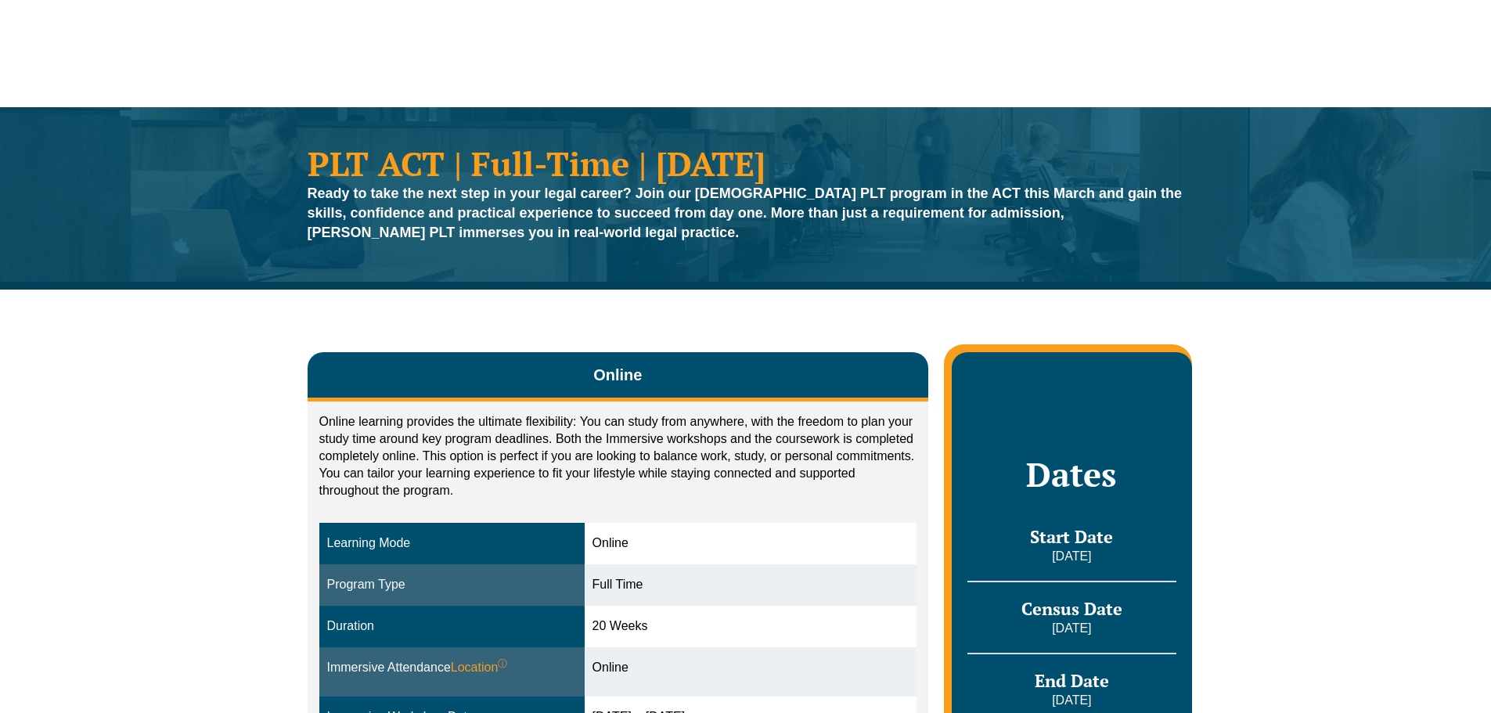  I want to click on h2: Dates, so click(1071, 474).